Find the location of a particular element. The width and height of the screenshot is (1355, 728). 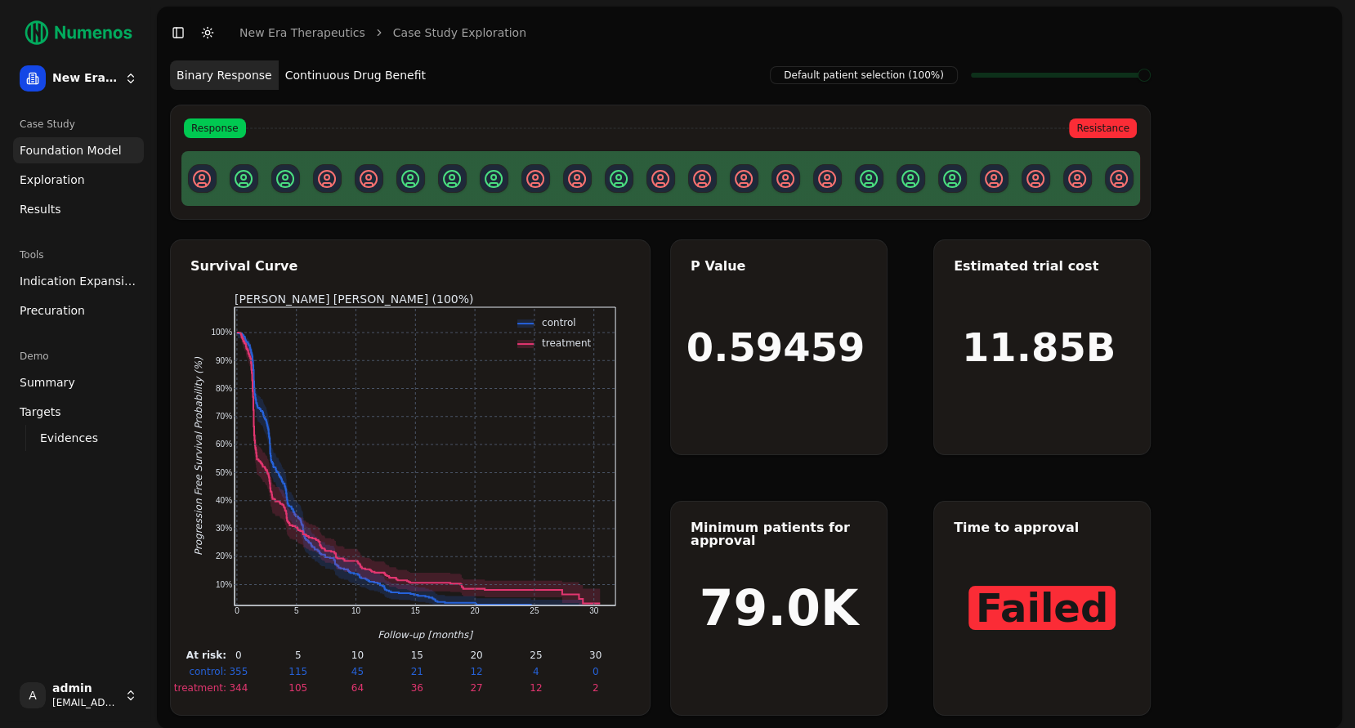

span: Foundation Model is located at coordinates (70, 150).